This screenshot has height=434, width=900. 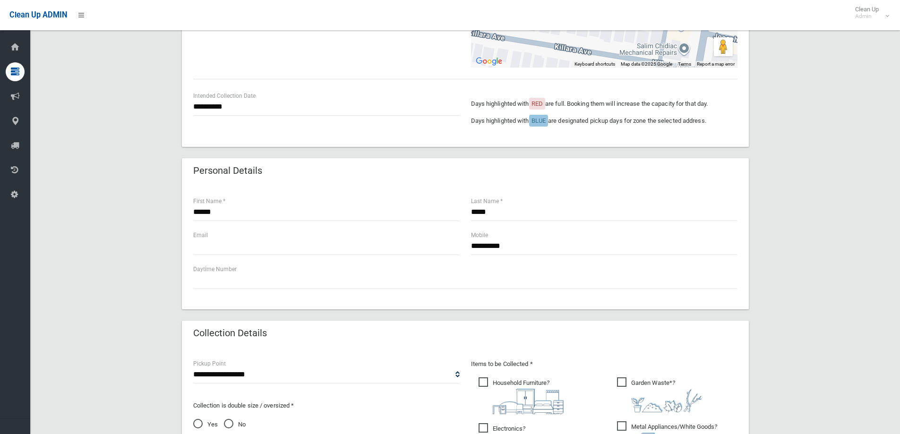 What do you see at coordinates (604, 104) in the screenshot?
I see `p: Days highlighted with are full. Booking them will increase the capacity for that day.` at bounding box center [604, 104].